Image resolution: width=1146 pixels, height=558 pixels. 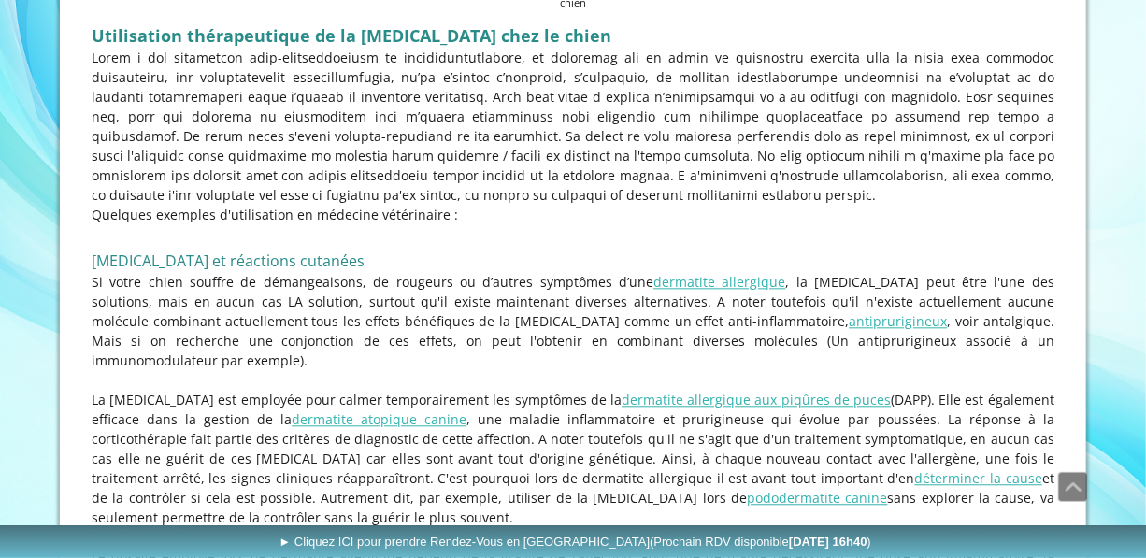 What do you see at coordinates (760, 541) in the screenshot?
I see `span: (Prochain RDV disponible )` at bounding box center [760, 541].